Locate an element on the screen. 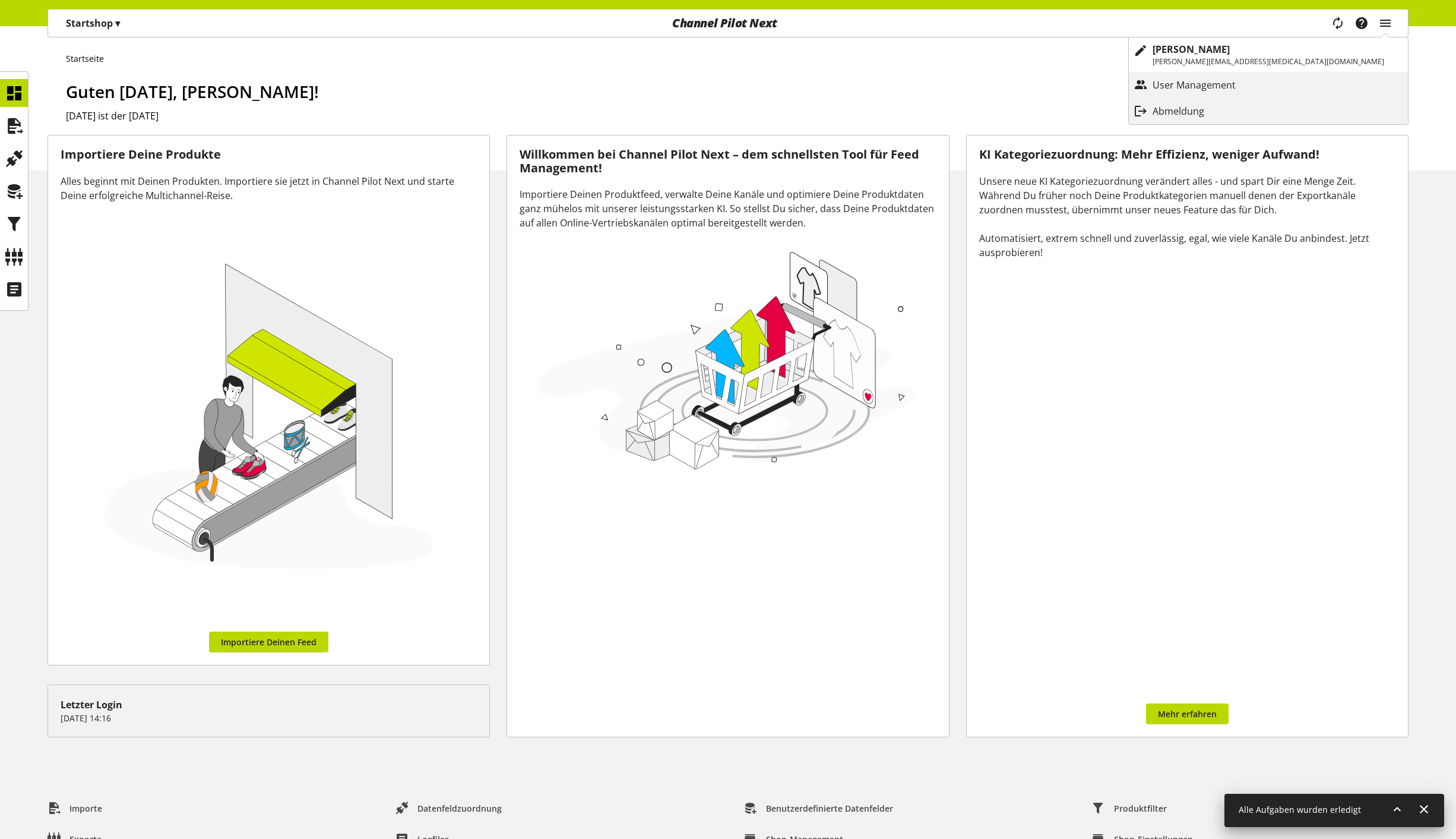  p: Abmeldung is located at coordinates (1190, 112).